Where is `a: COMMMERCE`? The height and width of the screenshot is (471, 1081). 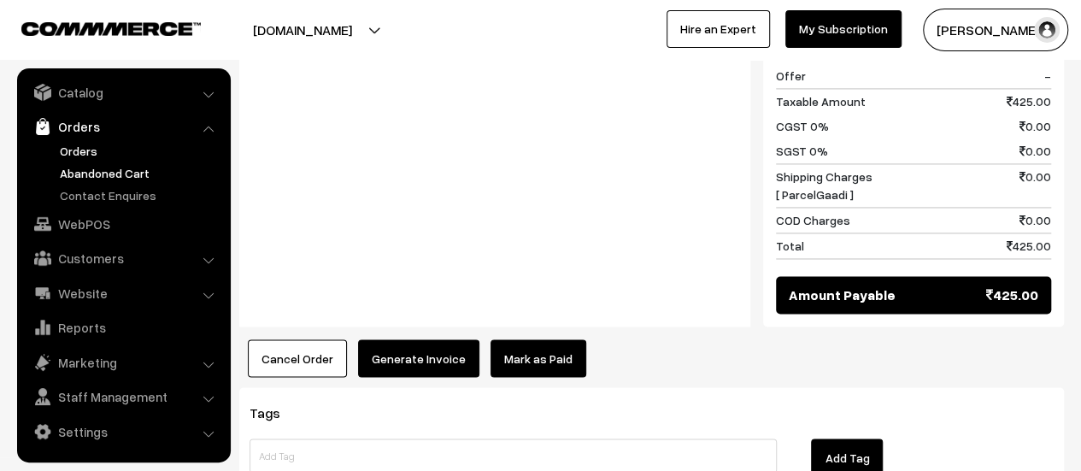 a: COMMMERCE is located at coordinates (96, 27).